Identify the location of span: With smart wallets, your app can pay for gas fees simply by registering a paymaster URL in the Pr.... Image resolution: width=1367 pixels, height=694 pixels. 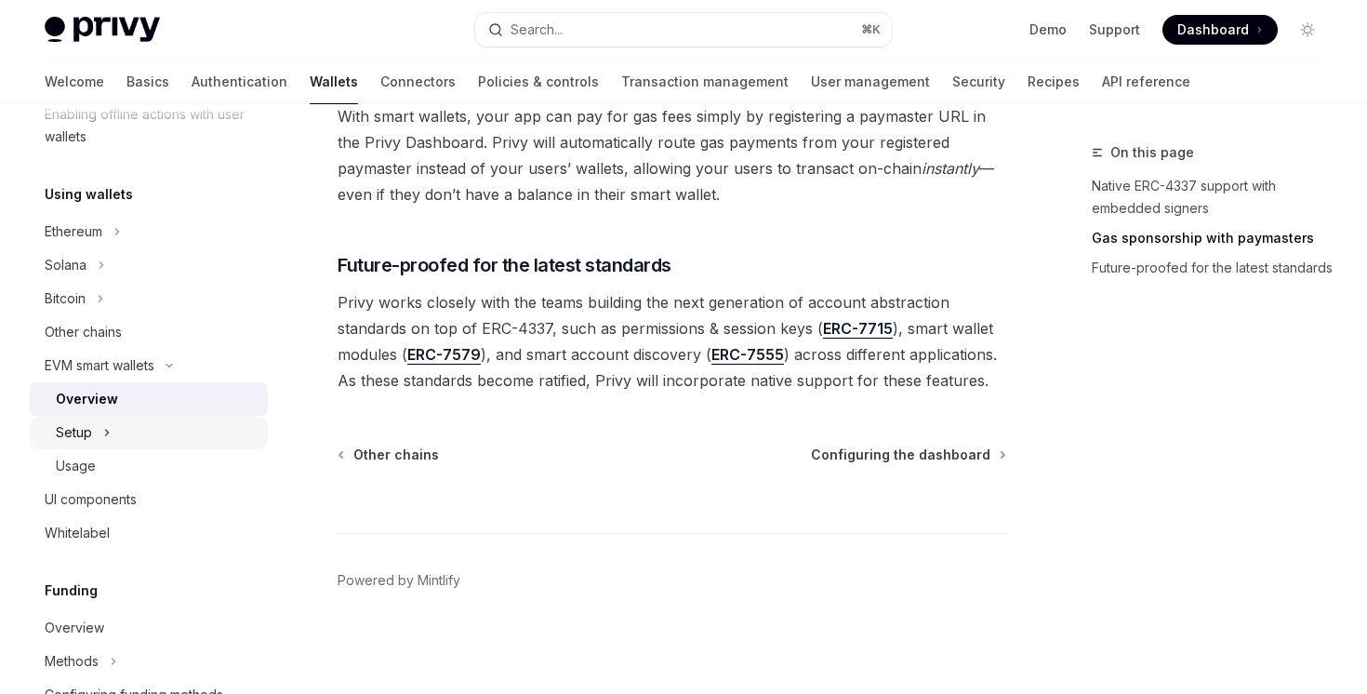
(672, 155).